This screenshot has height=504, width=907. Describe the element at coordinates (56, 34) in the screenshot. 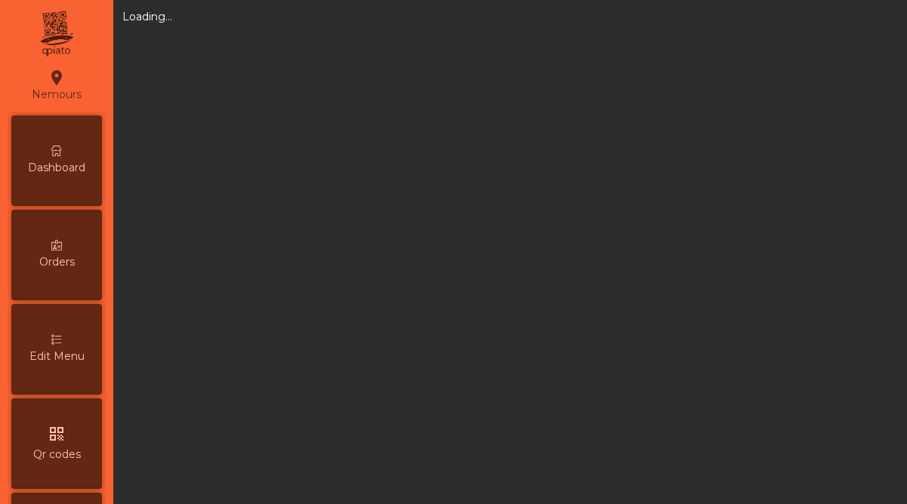

I see `img: qpiato` at that location.